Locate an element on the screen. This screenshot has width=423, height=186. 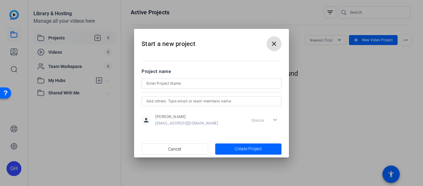
input: Enter Project Name is located at coordinates (212, 83).